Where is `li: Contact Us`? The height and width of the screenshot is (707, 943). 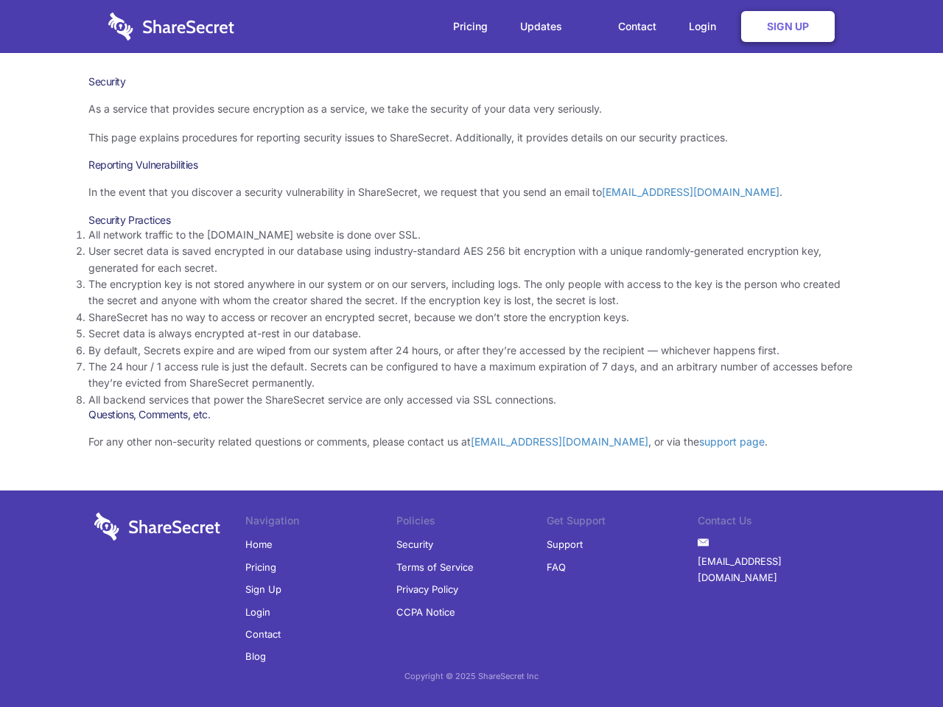 li: Contact Us is located at coordinates (773, 523).